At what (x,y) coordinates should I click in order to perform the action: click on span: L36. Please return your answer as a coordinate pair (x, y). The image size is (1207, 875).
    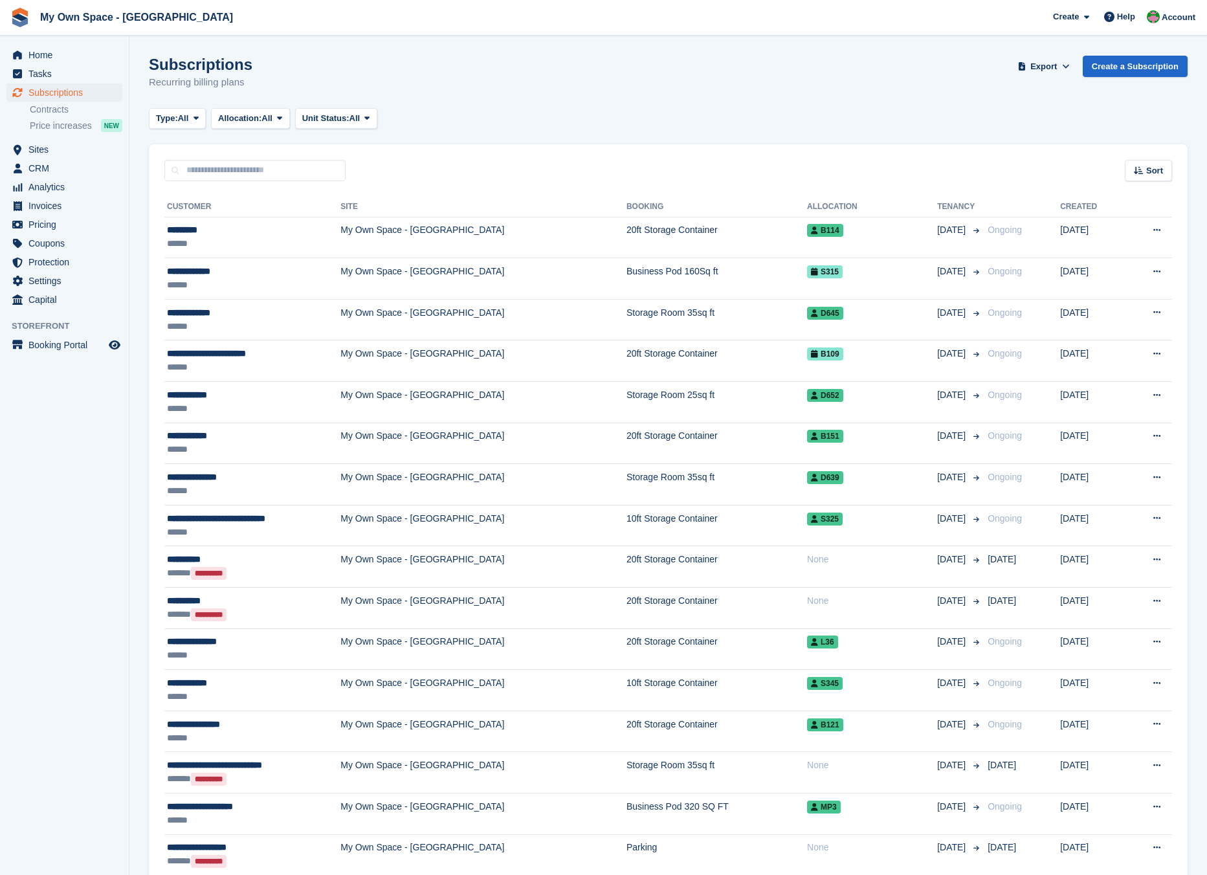
    Looking at the image, I should click on (823, 642).